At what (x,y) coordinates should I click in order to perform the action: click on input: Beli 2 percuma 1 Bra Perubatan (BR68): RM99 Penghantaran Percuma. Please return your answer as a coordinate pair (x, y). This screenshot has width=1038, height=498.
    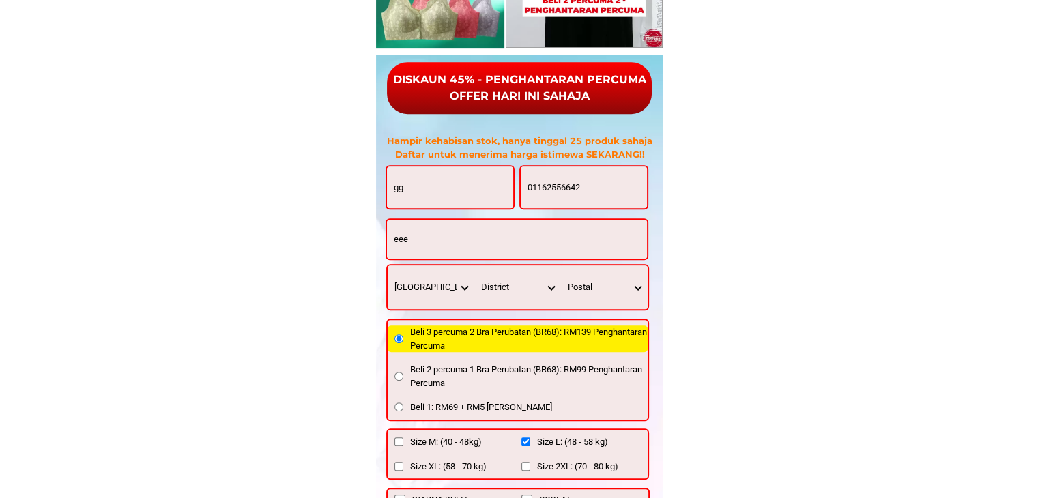
    Looking at the image, I should click on (398, 376).